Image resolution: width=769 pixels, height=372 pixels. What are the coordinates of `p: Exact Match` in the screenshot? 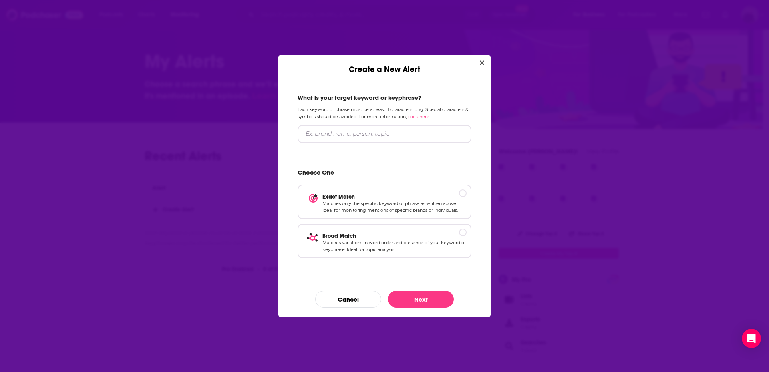 It's located at (394, 197).